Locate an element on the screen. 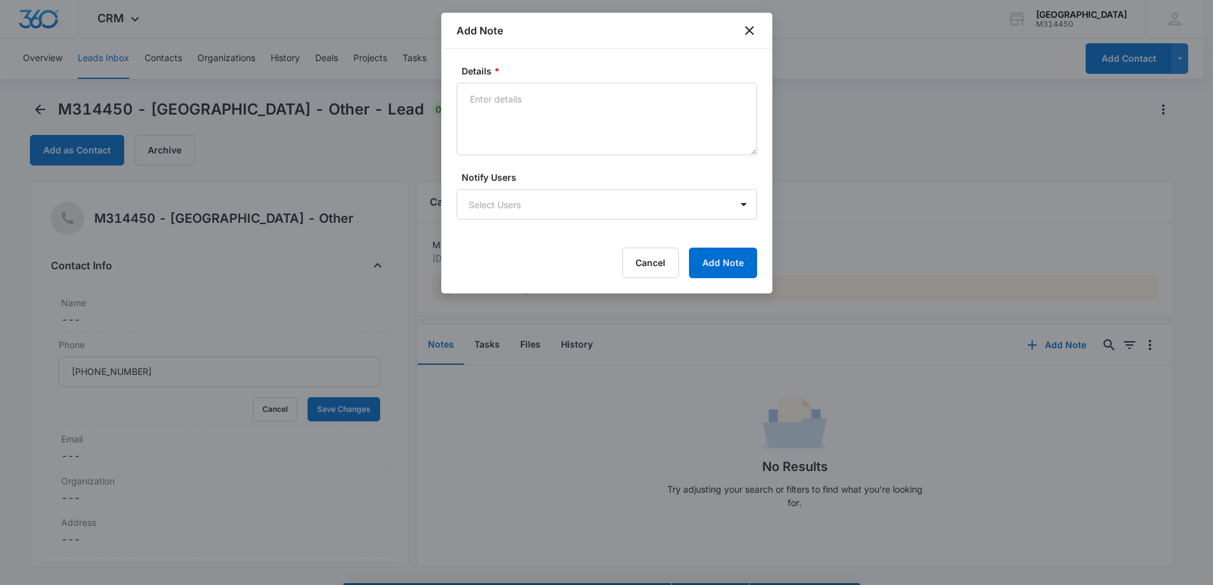 The width and height of the screenshot is (1213, 585). label: Details is located at coordinates (612, 71).